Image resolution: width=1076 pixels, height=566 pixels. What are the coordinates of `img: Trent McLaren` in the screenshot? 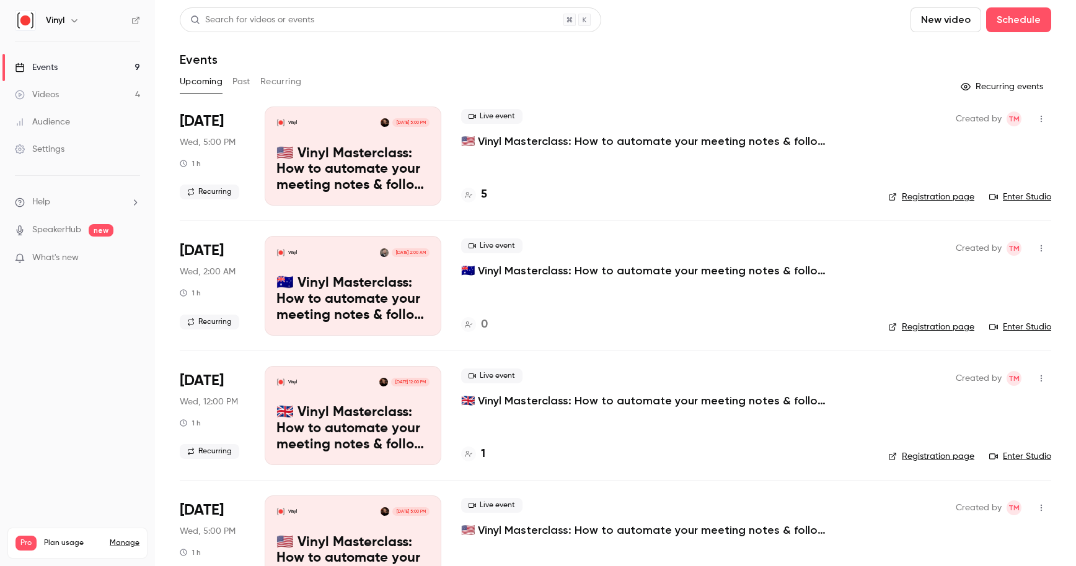 It's located at (384, 253).